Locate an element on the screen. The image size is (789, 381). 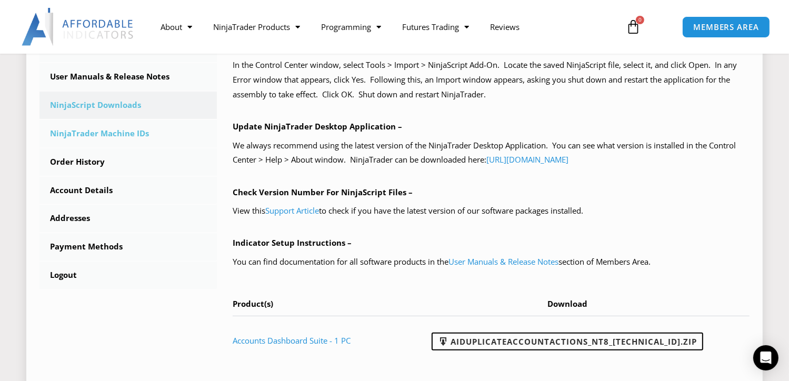
a: MEMBERS AREA is located at coordinates (726, 27).